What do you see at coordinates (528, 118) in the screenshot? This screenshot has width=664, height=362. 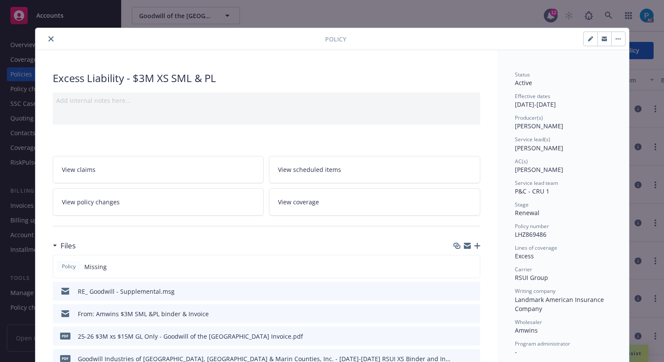 I see `span: Producer(s)` at bounding box center [528, 118].